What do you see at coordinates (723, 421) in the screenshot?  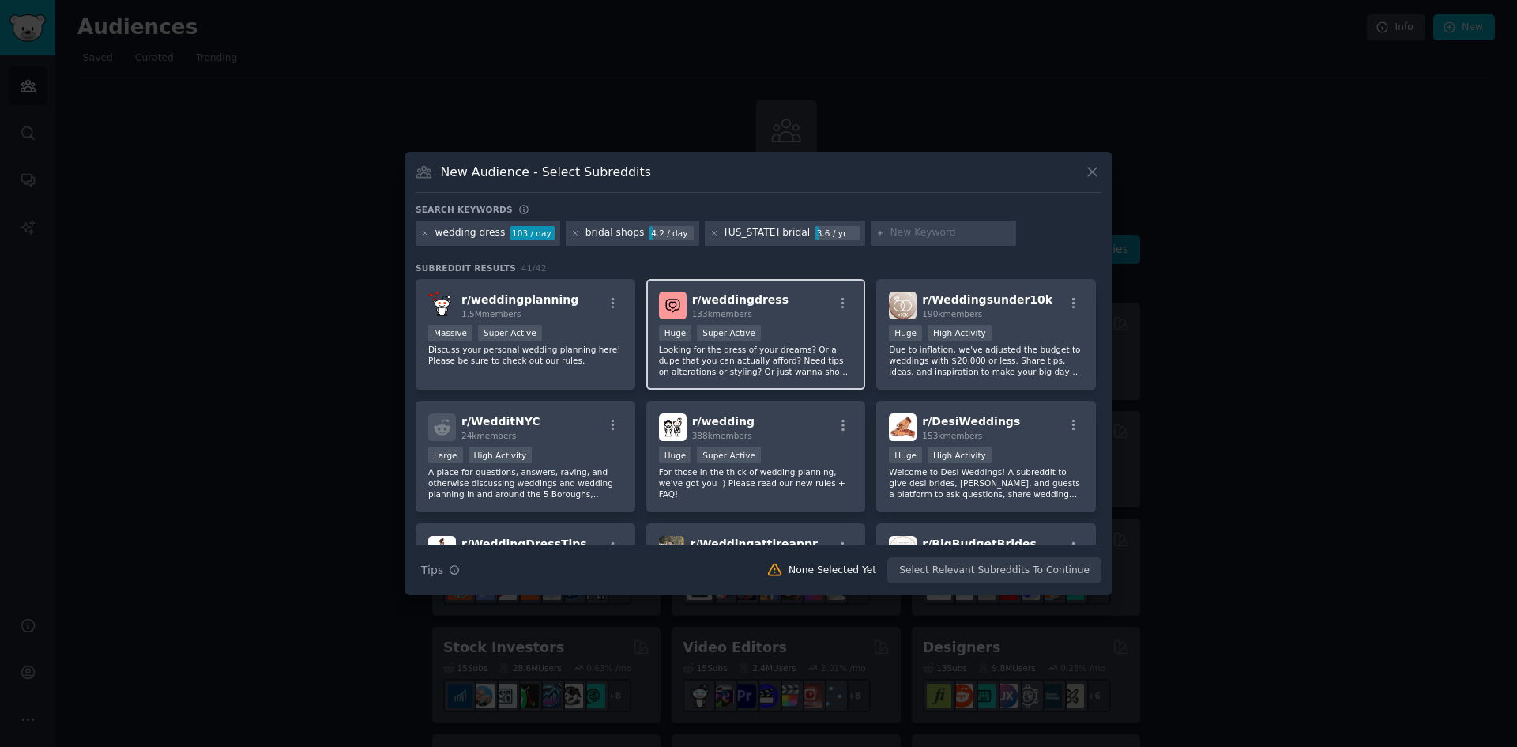 I see `span: r/ wedding` at bounding box center [723, 421].